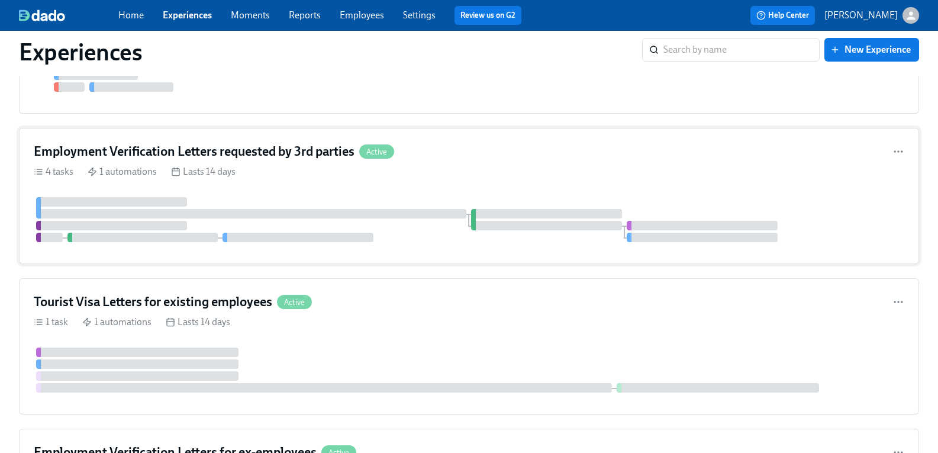  Describe the element at coordinates (194, 151) in the screenshot. I see `h4: Employment Verification Letters requested by 3rd parties` at that location.